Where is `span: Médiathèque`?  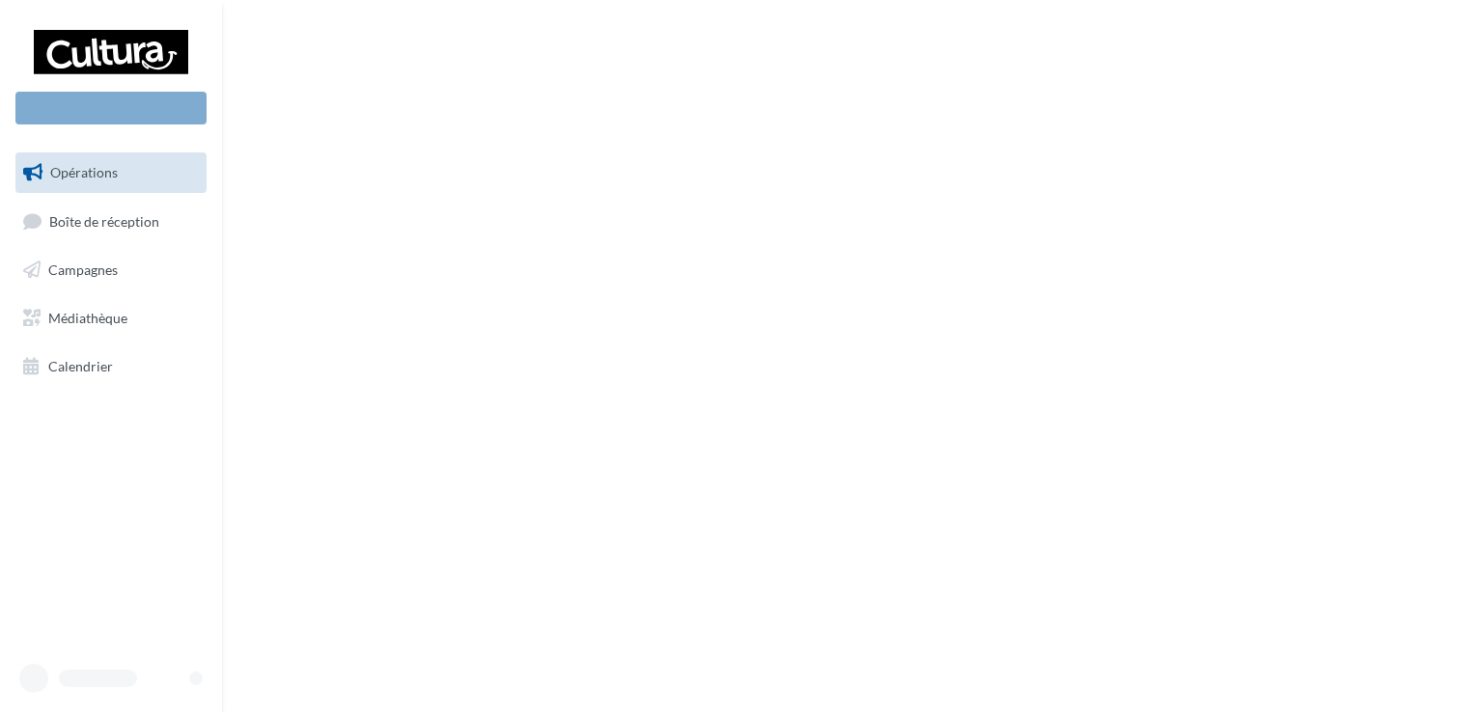 span: Médiathèque is located at coordinates (88, 318).